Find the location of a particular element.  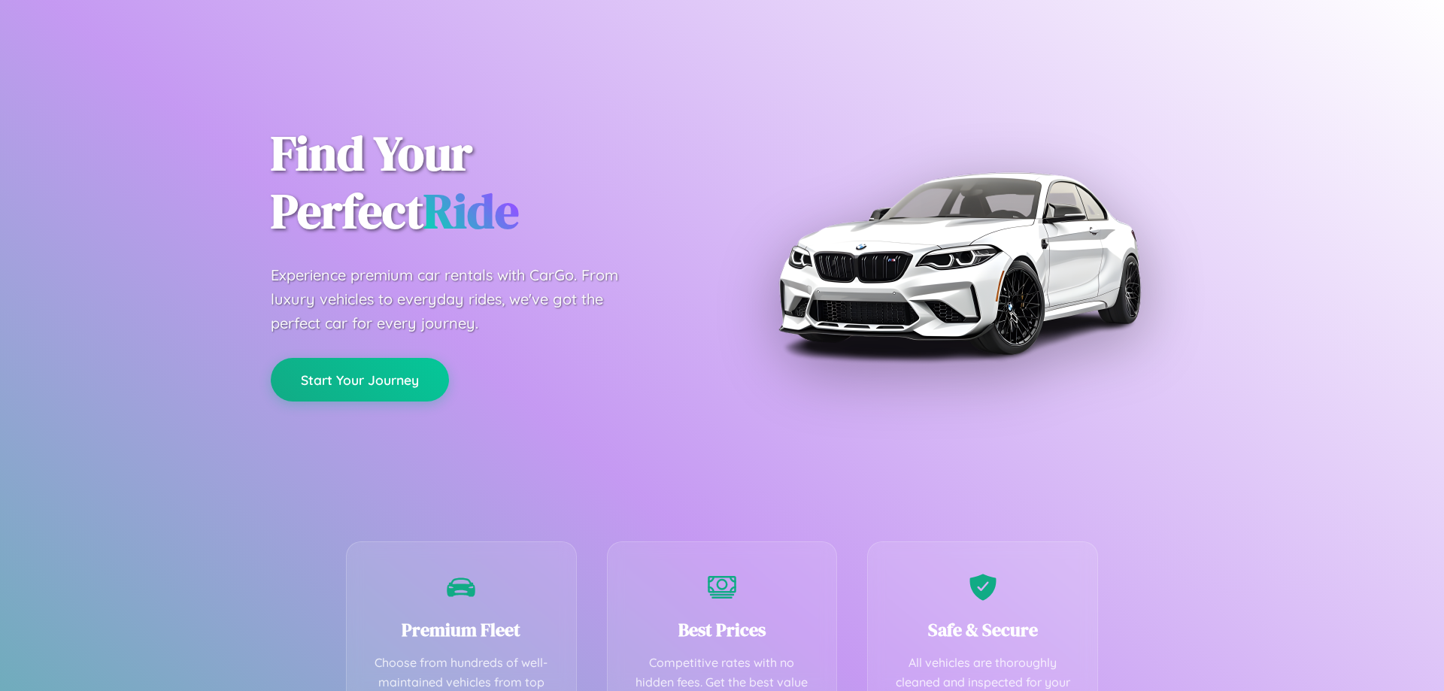

h1: Find Your Perfect is located at coordinates (485, 183).